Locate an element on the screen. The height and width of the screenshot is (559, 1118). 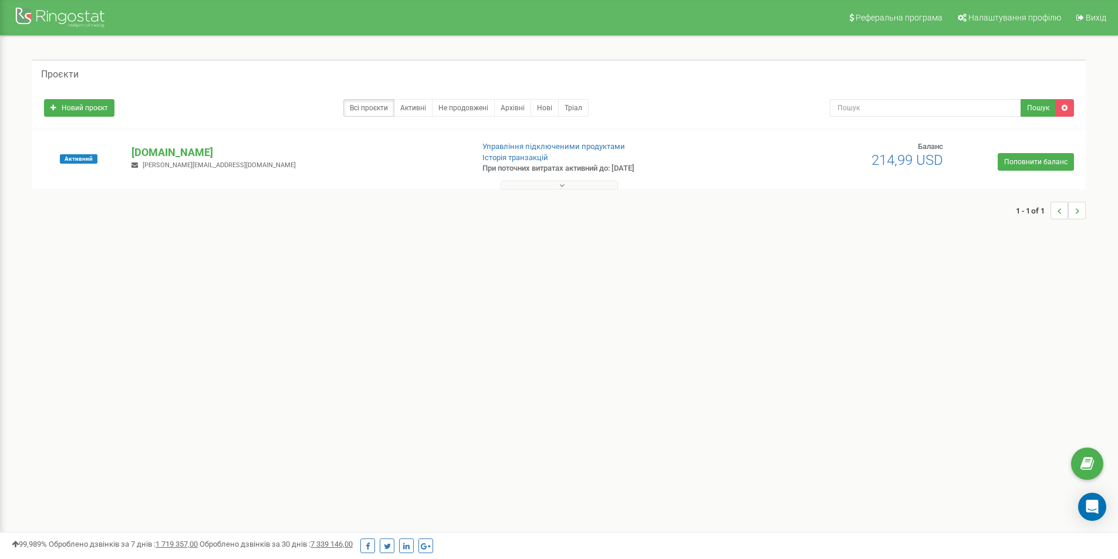
span: Вихід is located at coordinates (1095, 18).